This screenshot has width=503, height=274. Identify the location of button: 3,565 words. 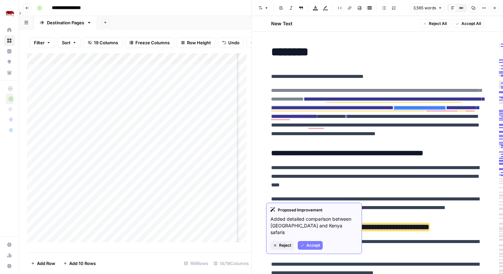
(428, 8).